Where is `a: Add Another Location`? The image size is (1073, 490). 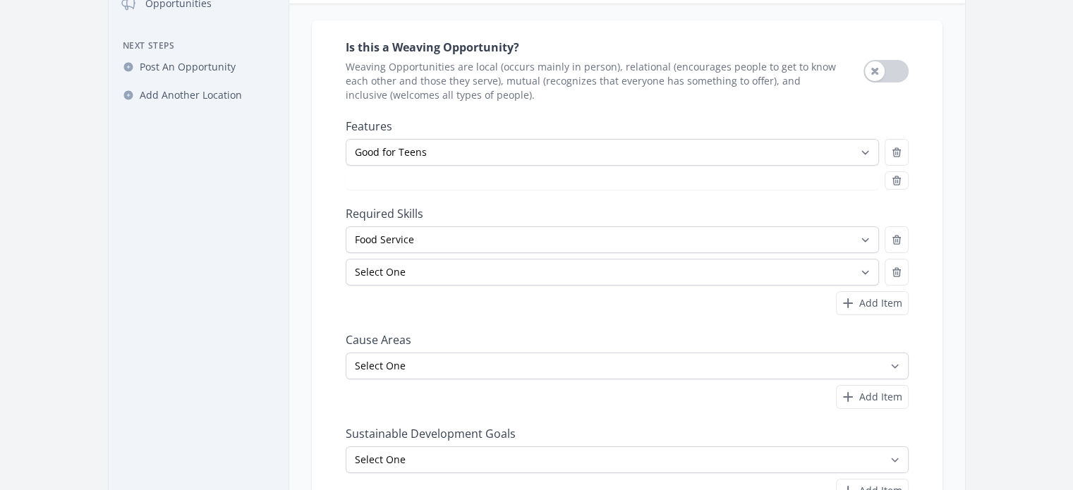
a: Add Another Location is located at coordinates (198, 95).